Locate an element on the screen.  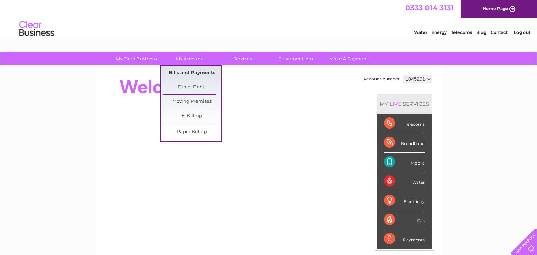
div: Water is located at coordinates (404, 182).